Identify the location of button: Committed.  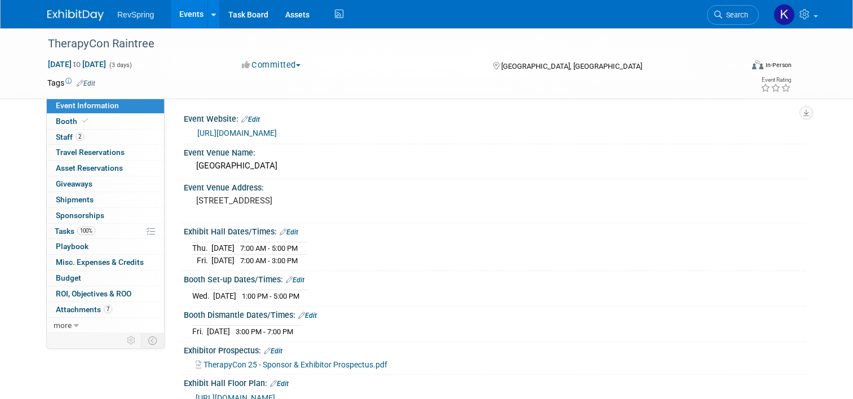
(271, 65).